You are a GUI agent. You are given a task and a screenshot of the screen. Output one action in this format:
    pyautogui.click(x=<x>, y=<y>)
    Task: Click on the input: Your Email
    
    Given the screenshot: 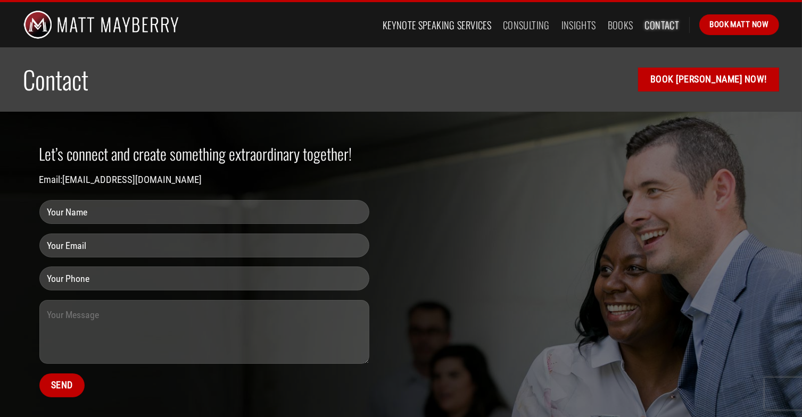 What is the action you would take?
    pyautogui.click(x=204, y=245)
    